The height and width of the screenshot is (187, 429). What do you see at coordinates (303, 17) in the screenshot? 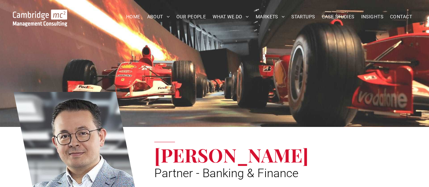
I see `a: STARTUPS` at bounding box center [303, 17].